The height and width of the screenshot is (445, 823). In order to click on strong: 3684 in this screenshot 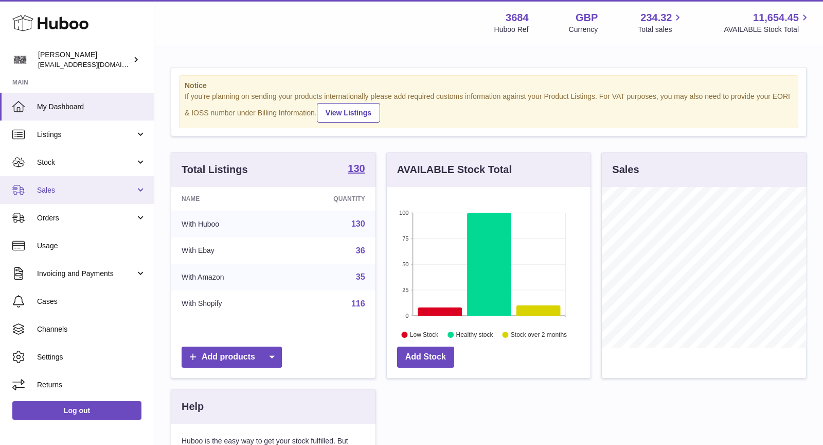, I will do `click(517, 17)`.